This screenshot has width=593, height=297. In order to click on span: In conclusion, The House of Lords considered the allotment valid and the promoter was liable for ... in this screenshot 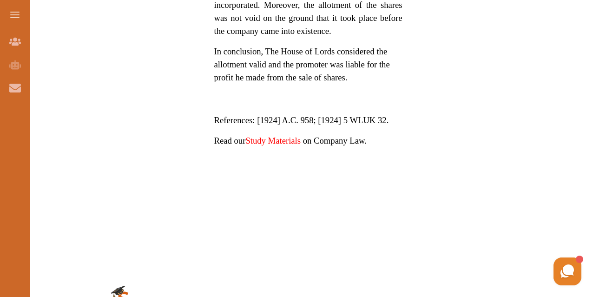, I will do `click(302, 64)`.